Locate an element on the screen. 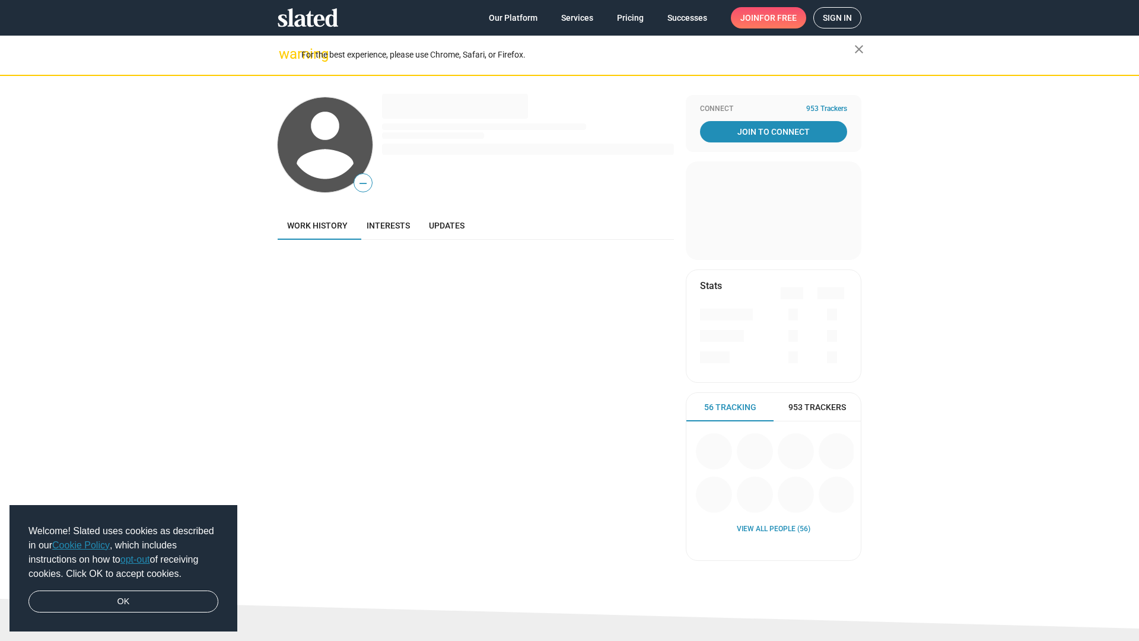 The width and height of the screenshot is (1139, 641). a: Interests is located at coordinates (388, 225).